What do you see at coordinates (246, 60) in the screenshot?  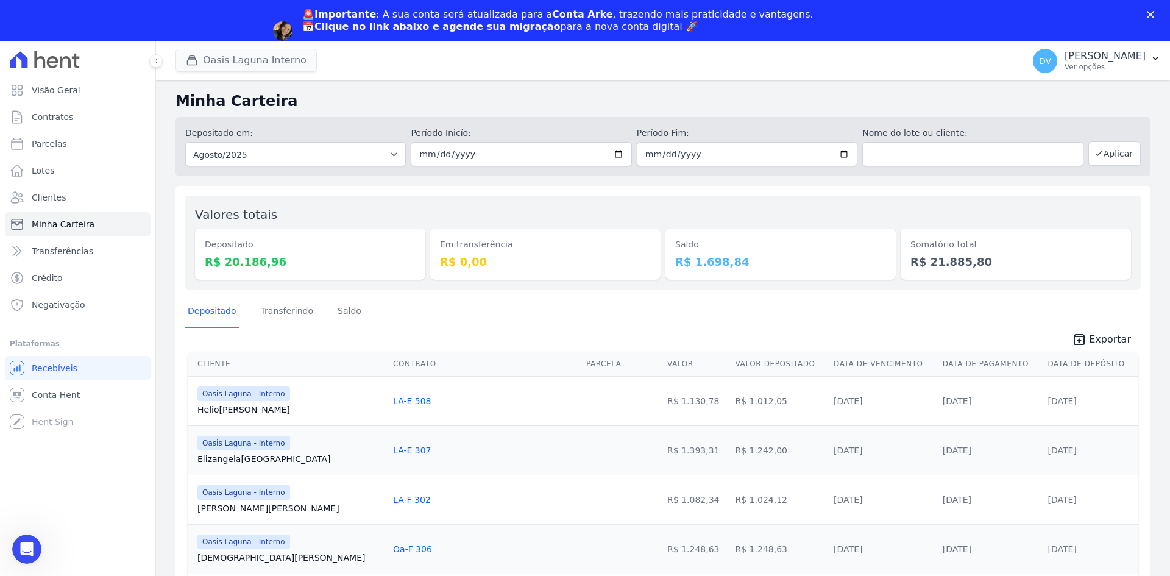 I see `button: Oasis Laguna Interno` at bounding box center [246, 60].